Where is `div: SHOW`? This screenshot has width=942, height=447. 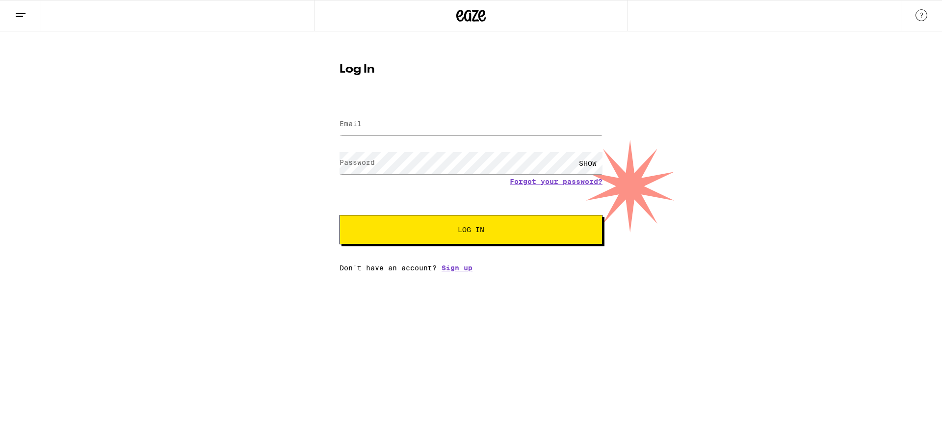
div: SHOW is located at coordinates (588, 163).